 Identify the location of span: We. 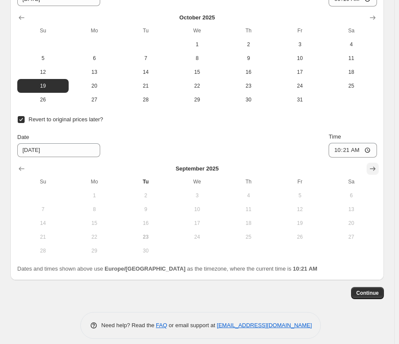
(197, 31).